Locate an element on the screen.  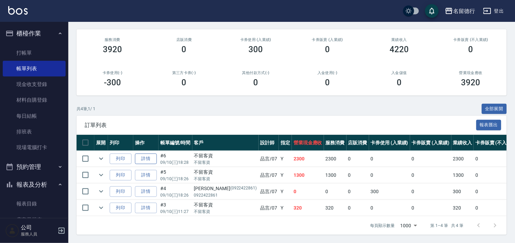
a: 店家日報表 is located at coordinates (34, 220).